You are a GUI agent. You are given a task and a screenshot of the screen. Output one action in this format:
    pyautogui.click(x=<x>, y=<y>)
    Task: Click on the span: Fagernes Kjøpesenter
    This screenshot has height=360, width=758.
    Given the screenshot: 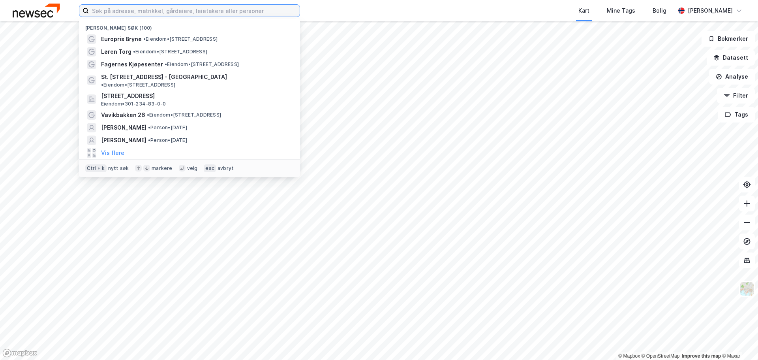 What is the action you would take?
    pyautogui.click(x=132, y=64)
    